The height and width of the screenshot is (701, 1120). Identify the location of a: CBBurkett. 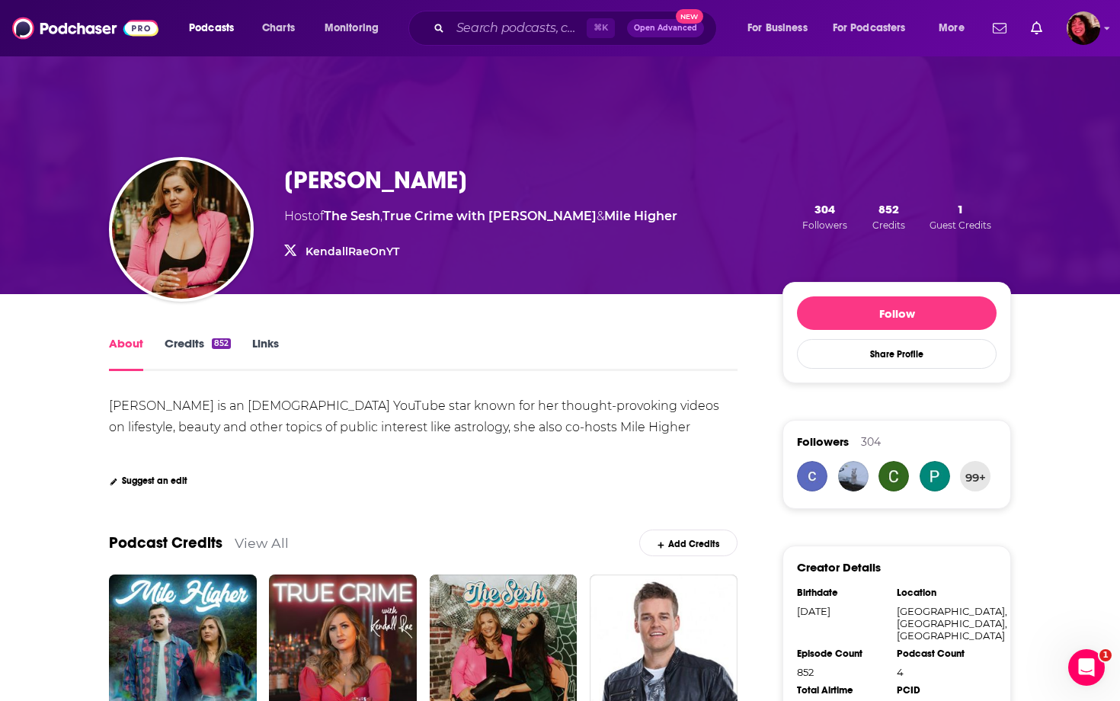
(812, 476).